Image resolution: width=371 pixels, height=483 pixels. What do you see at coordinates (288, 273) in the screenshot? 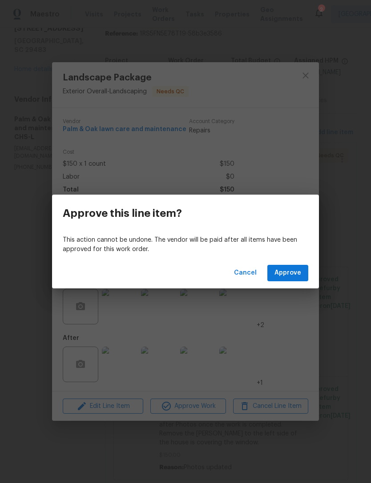
I see `span: Approve` at bounding box center [288, 273].